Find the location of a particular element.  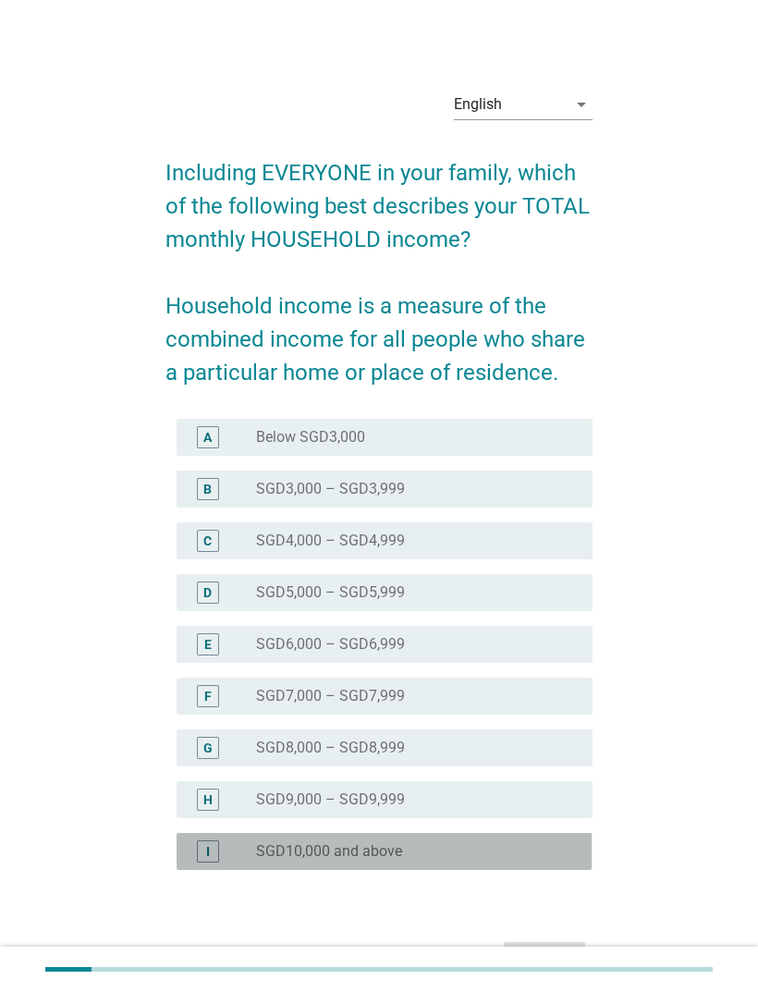

div: A is located at coordinates (207, 436).